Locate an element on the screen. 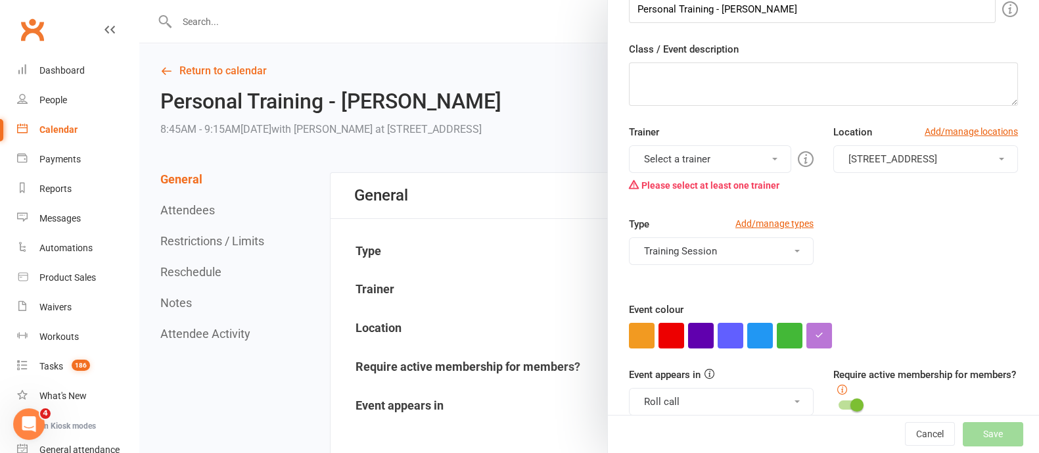 Image resolution: width=1039 pixels, height=453 pixels. span: 4 is located at coordinates (45, 413).